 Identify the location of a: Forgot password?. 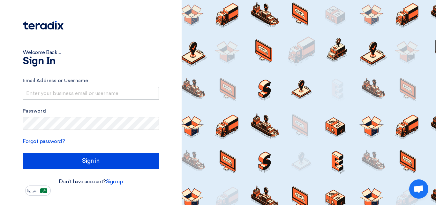
(44, 141).